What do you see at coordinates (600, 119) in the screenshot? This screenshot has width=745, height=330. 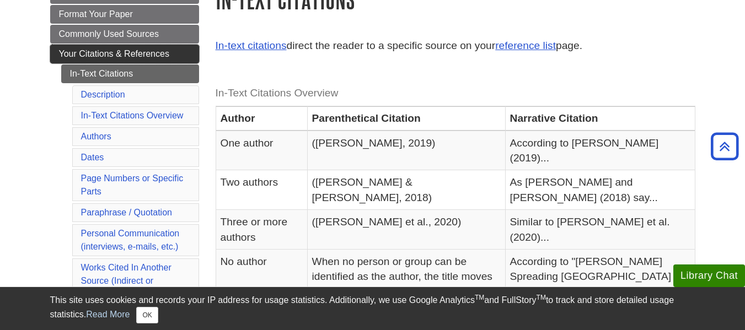 I see `th: Narrative Citation` at bounding box center [600, 119].